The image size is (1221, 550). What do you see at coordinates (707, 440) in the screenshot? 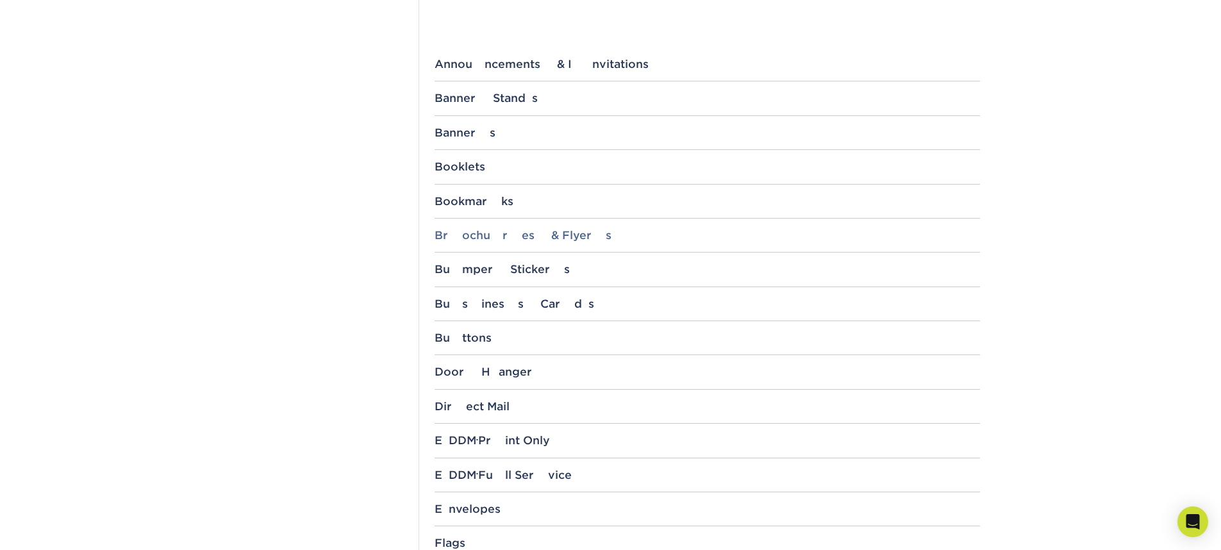
I see `div: EDDM Print Only` at bounding box center [707, 440].